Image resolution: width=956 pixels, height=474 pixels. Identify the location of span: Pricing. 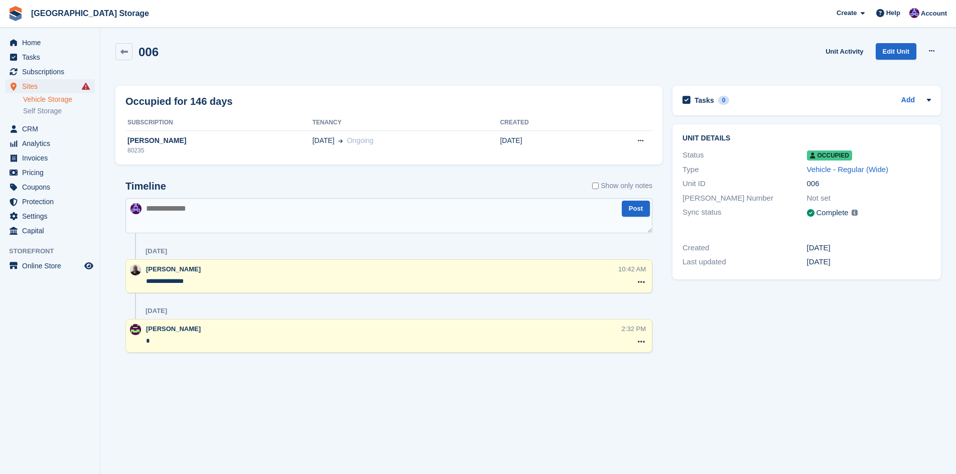
(52, 173).